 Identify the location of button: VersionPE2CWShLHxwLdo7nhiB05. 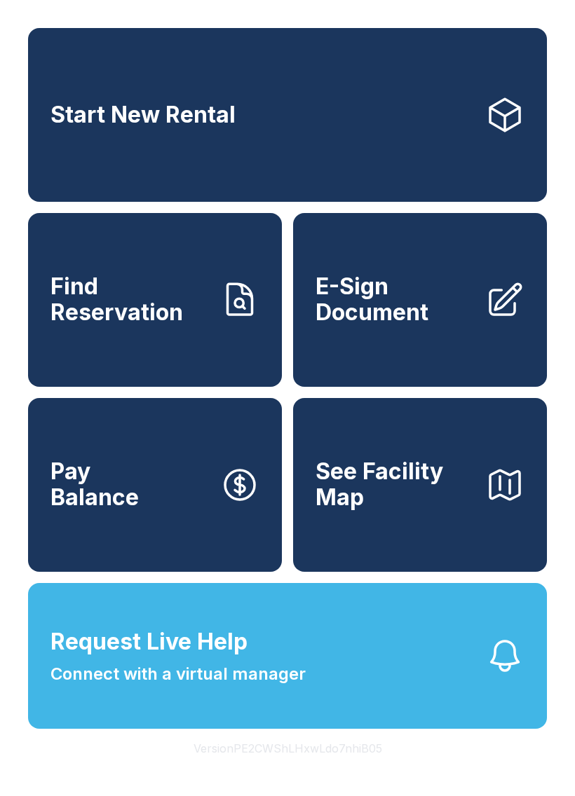
(287, 748).